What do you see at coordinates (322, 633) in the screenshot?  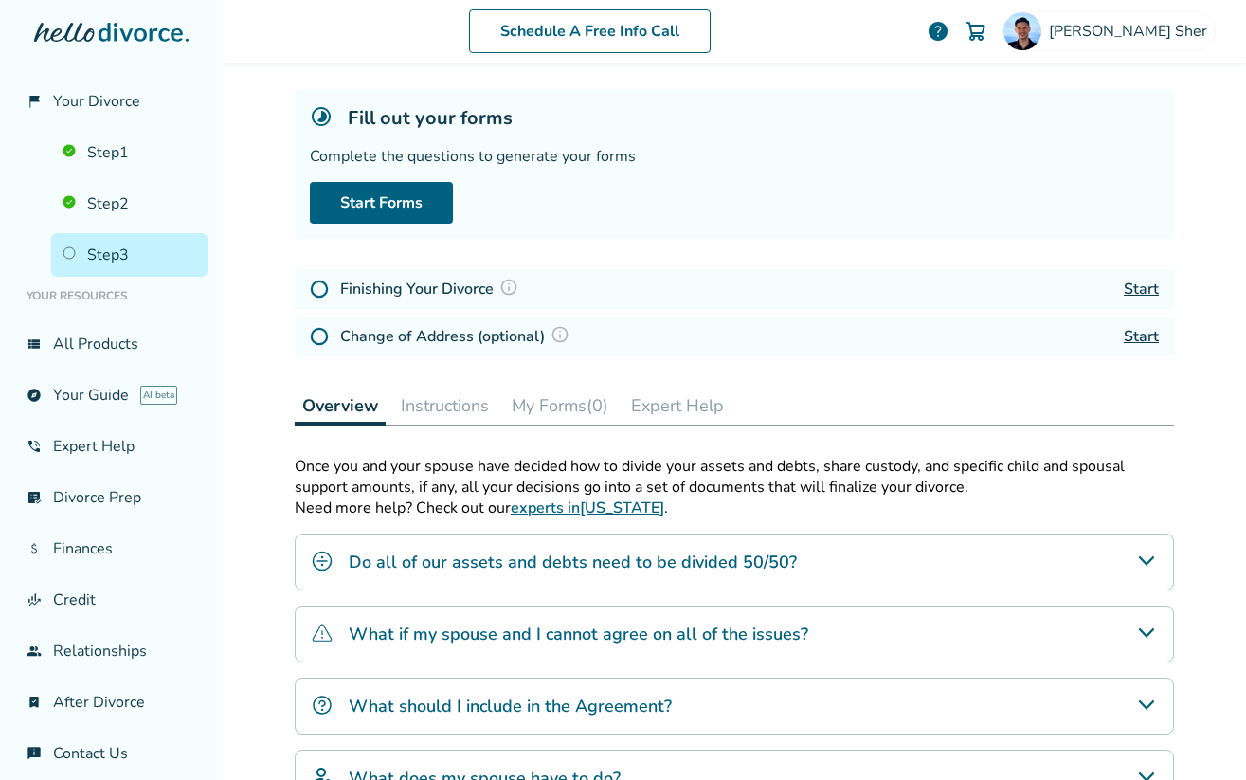 I see `img: What if my spouse and I cannot agree on all of the issues?` at bounding box center [322, 633].